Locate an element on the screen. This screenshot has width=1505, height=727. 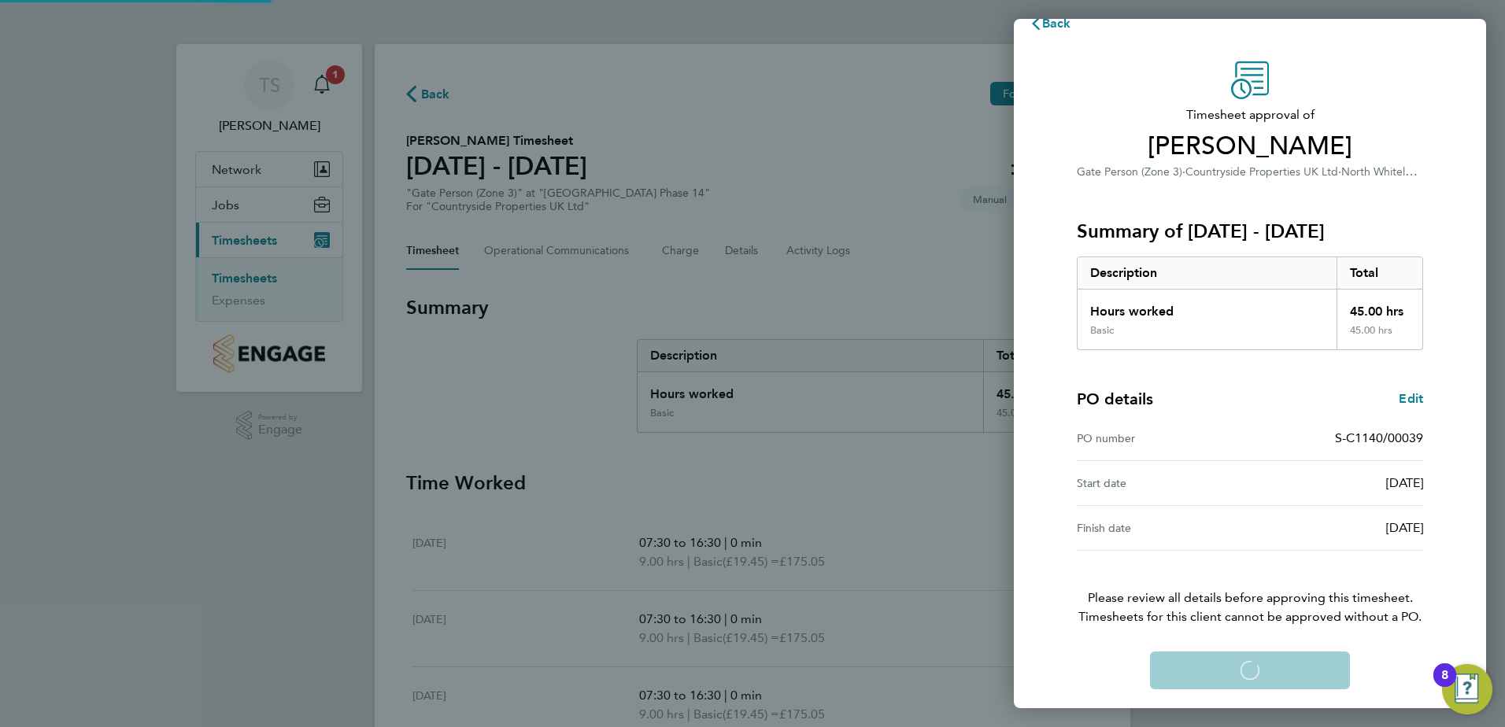
div: Description is located at coordinates (1207, 273).